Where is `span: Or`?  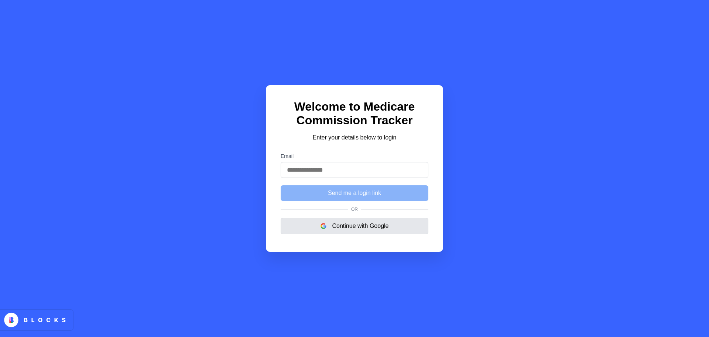
span: Or is located at coordinates (355, 209).